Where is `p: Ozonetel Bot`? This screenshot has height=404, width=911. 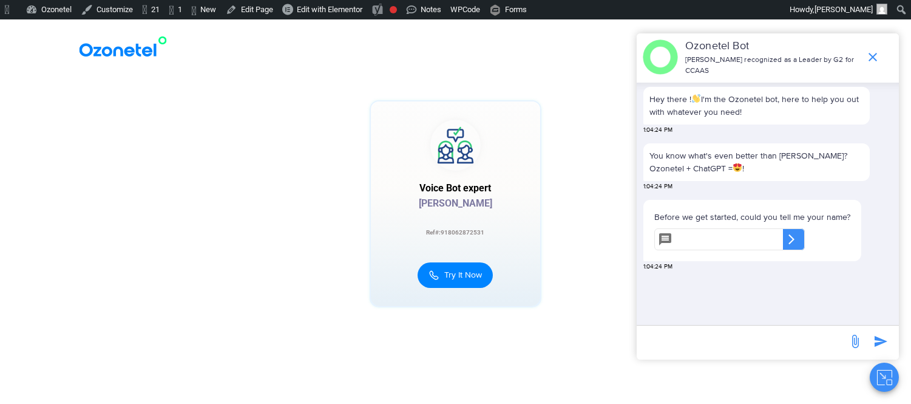 p: Ozonetel Bot is located at coordinates (772, 46).